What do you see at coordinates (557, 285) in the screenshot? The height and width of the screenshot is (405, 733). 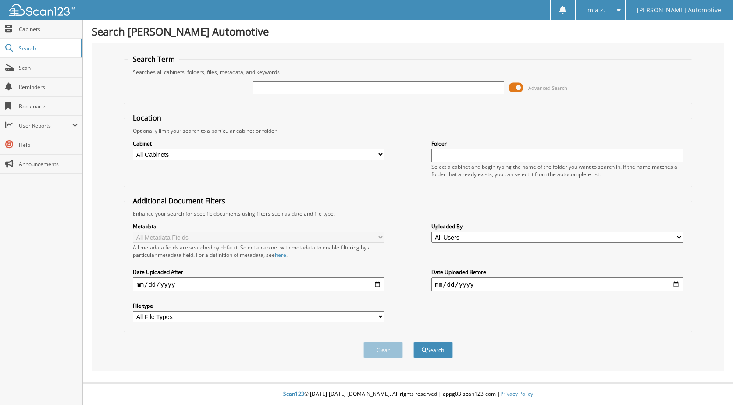 I see `input: end` at bounding box center [557, 285].